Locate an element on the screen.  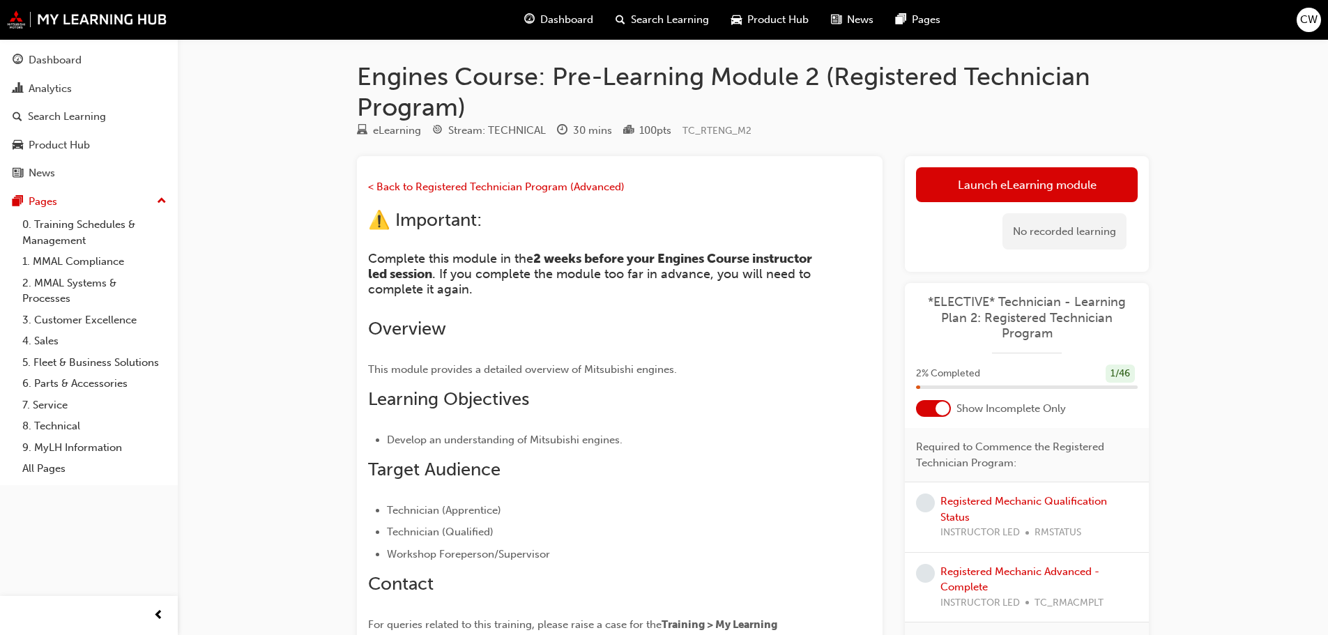
span: Contact is located at coordinates (401, 584).